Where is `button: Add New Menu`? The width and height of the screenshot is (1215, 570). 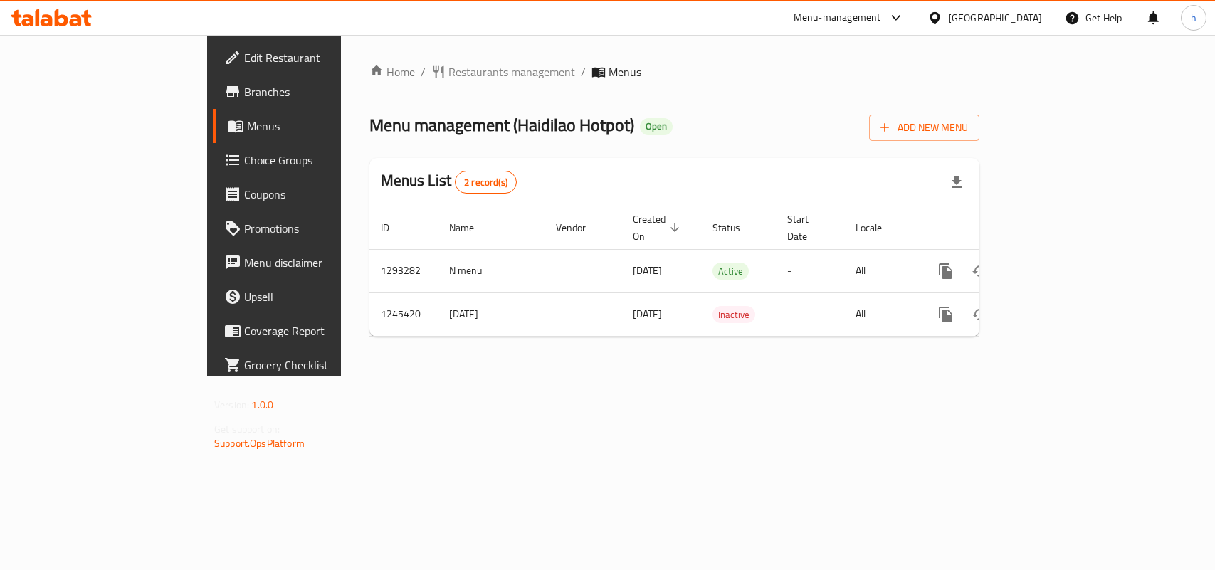 button: Add New Menu is located at coordinates (924, 127).